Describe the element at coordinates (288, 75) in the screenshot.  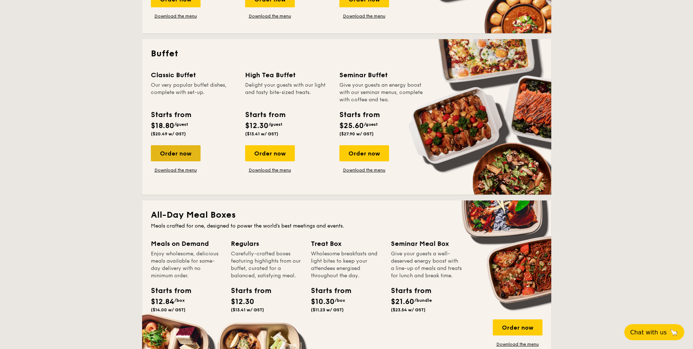
I see `div: High Tea Buffet` at that location.